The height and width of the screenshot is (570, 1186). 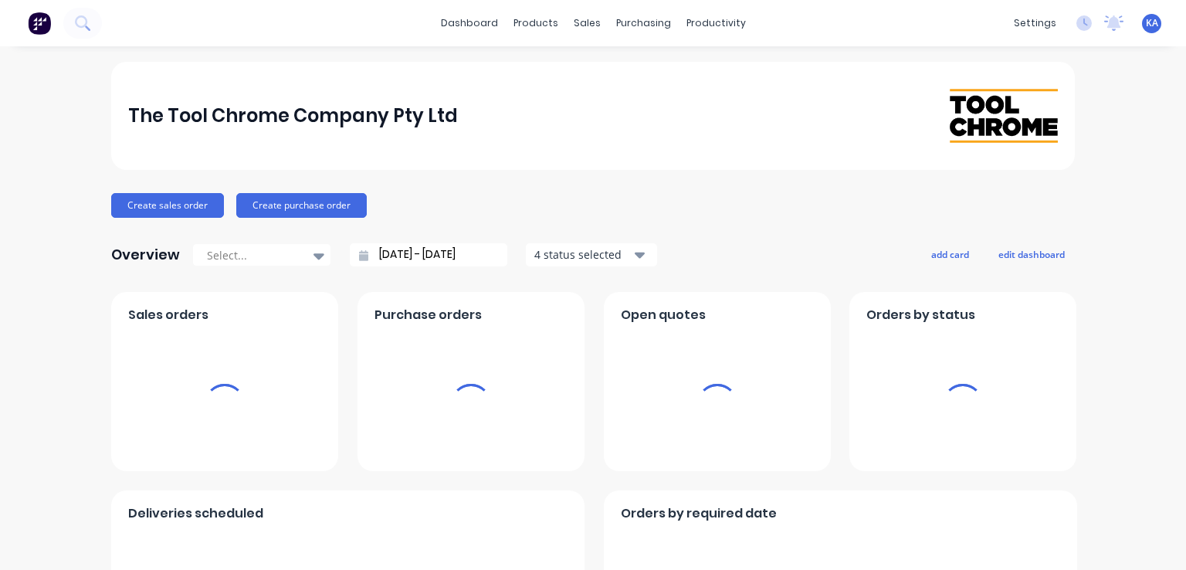 I want to click on span: Purchase orders, so click(x=428, y=315).